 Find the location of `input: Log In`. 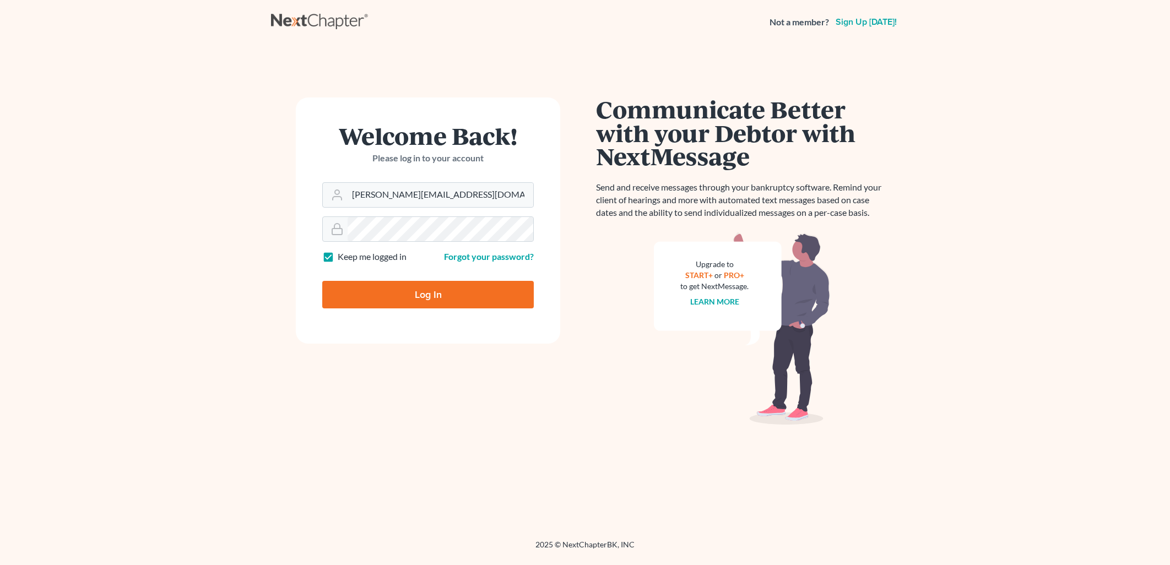

input: Log In is located at coordinates (428, 295).